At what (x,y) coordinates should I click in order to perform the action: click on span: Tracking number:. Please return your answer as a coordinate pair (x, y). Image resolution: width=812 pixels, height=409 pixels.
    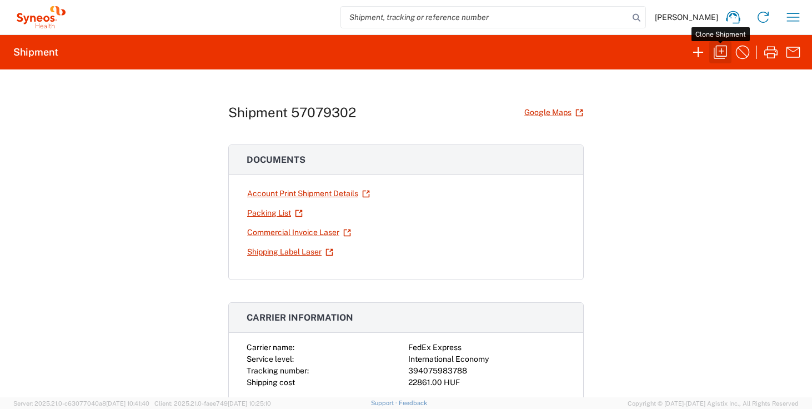
    Looking at the image, I should click on (278, 371).